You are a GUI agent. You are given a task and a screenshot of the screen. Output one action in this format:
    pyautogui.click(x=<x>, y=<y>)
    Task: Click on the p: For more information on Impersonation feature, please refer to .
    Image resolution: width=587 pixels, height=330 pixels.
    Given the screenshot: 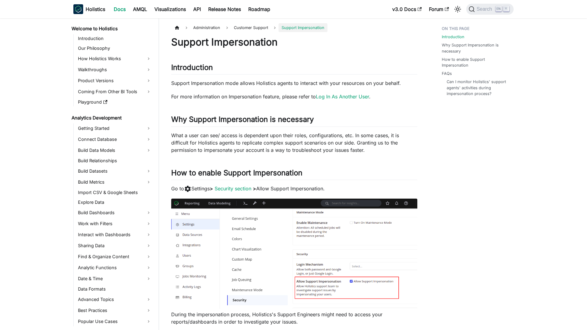 What is the action you would take?
    pyautogui.click(x=294, y=97)
    